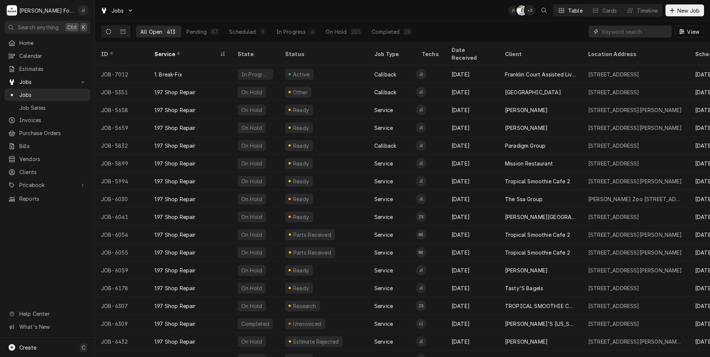 This screenshot has height=357, width=710. What do you see at coordinates (72, 27) in the screenshot?
I see `span: Ctrl` at bounding box center [72, 27].